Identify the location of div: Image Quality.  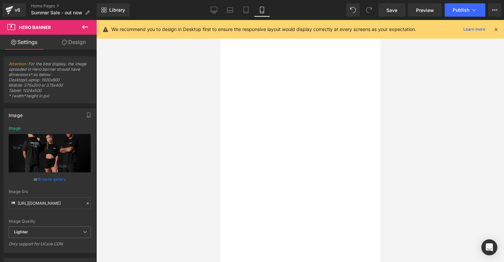
(50, 221).